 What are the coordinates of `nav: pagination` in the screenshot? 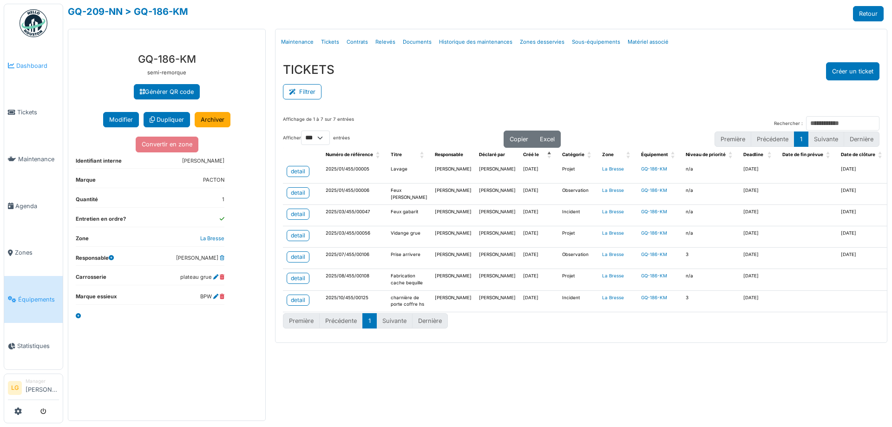 It's located at (797, 139).